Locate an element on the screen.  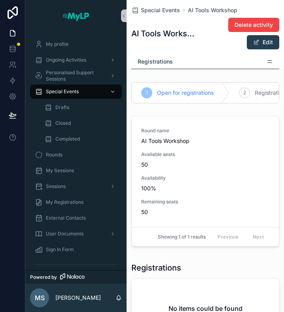
span: Personalised Support Sessions is located at coordinates (75, 76).